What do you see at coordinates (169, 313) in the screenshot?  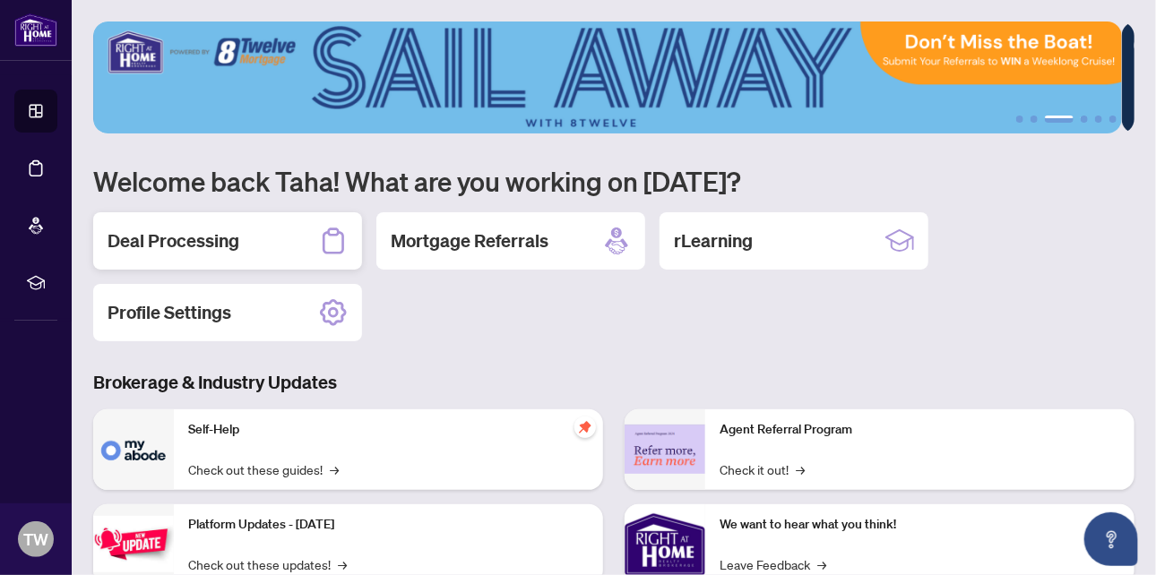 I see `h2: Profile Settings` at bounding box center [169, 313].